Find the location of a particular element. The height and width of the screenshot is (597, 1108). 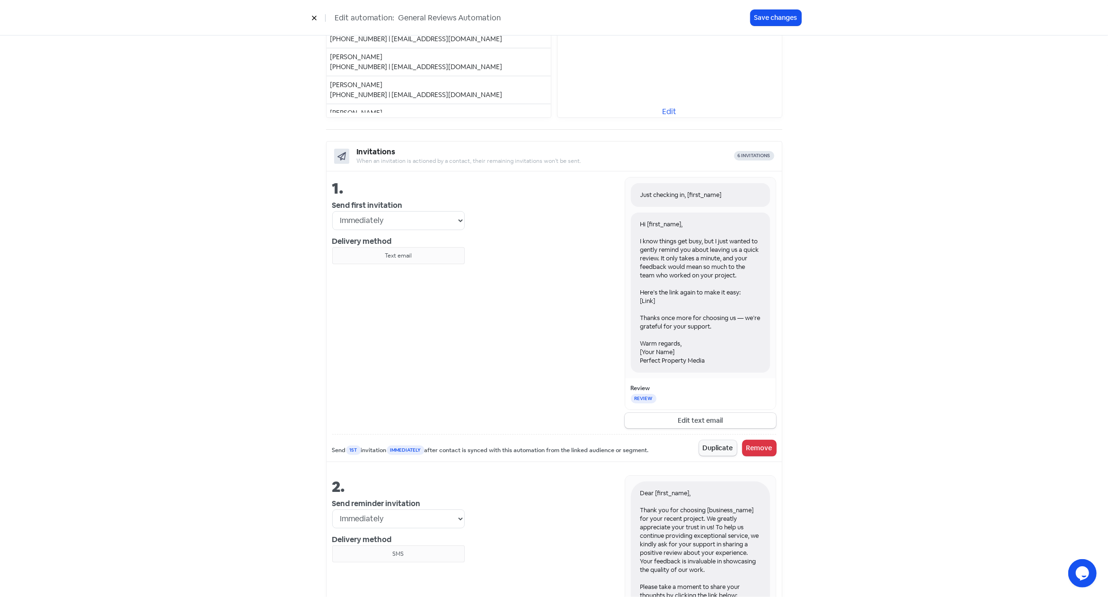

div: Just checking in, [first_name] is located at coordinates (700, 195).